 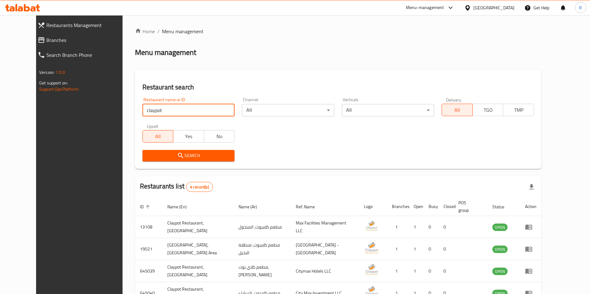 What do you see at coordinates (60, 72) in the screenshot?
I see `span: 1.0.0` at bounding box center [60, 72].